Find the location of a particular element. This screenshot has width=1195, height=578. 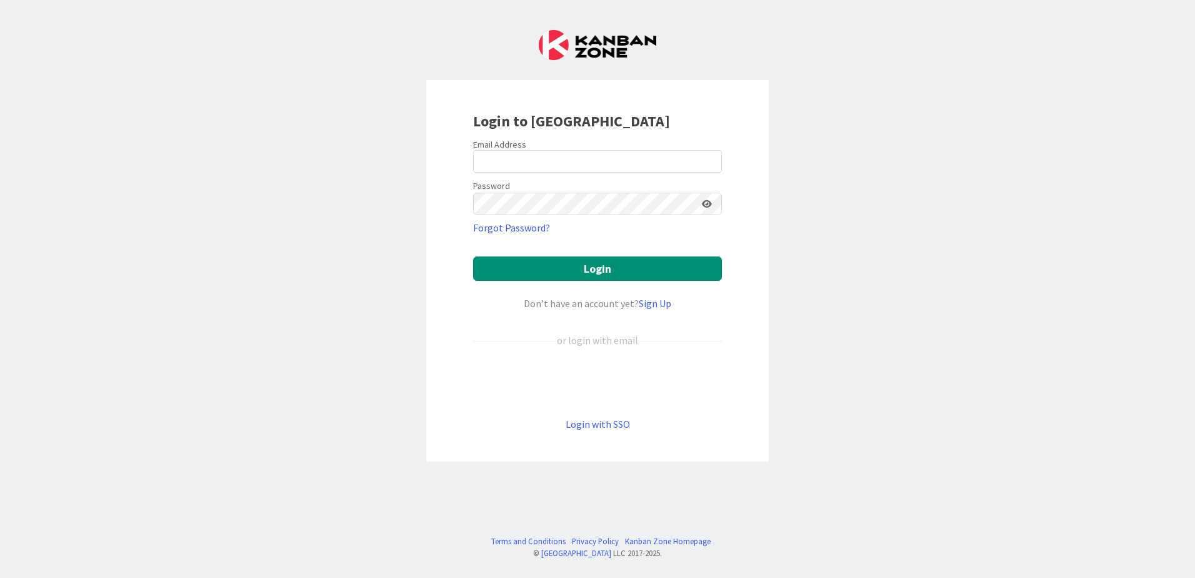

label: Email Address is located at coordinates (499, 144).